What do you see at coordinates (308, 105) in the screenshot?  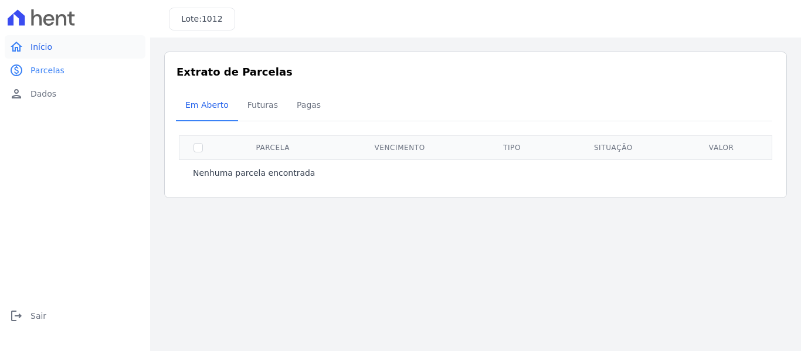 I see `span: Pagas` at bounding box center [308, 105].